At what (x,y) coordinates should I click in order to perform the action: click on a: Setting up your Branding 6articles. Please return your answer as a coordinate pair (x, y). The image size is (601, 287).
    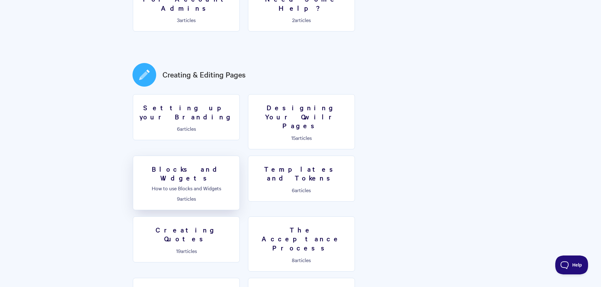
    Looking at the image, I should click on (186, 117).